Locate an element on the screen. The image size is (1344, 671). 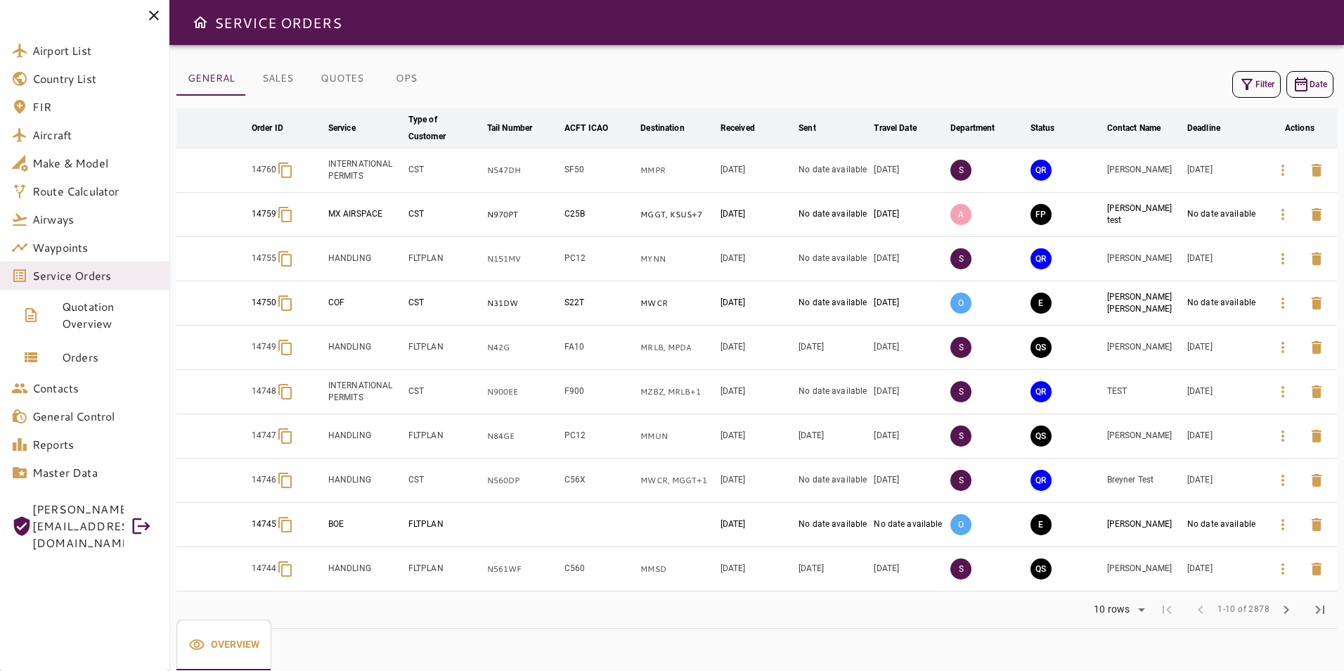
p: 14745 is located at coordinates (264, 524).